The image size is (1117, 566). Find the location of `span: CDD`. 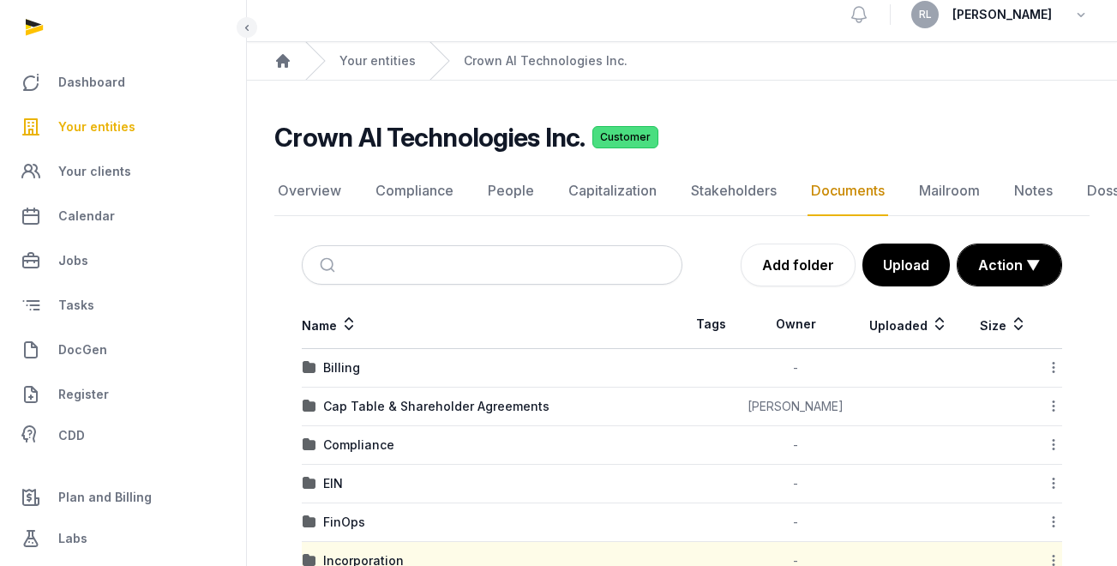

span: CDD is located at coordinates (71, 436).